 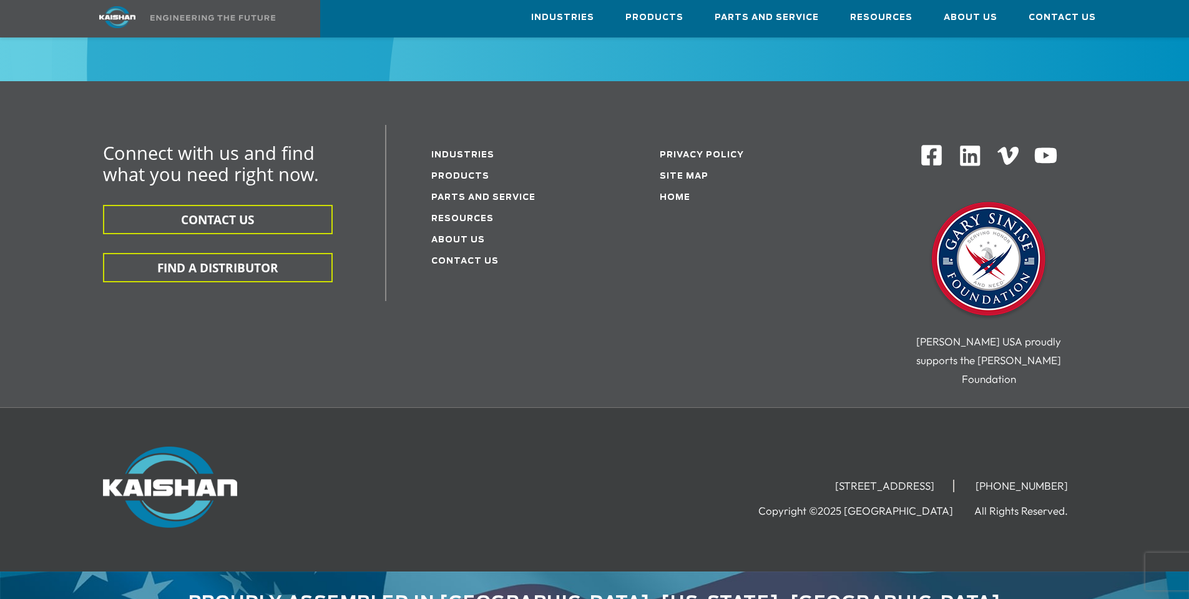 I want to click on span: Parts and Service, so click(x=767, y=17).